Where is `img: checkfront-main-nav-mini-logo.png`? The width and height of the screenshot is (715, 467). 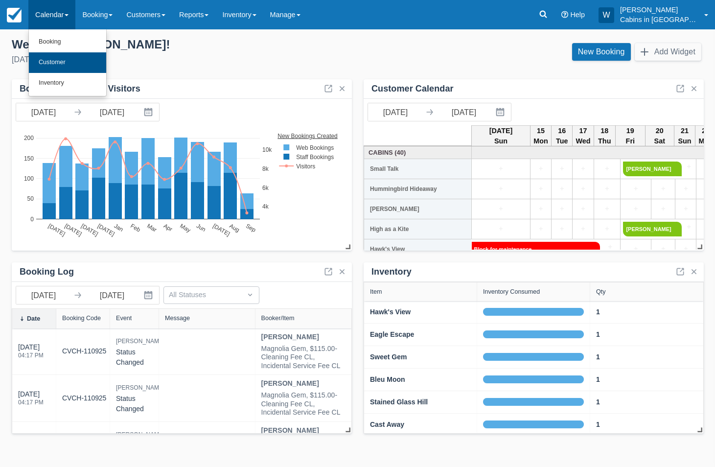
img: checkfront-main-nav-mini-logo.png is located at coordinates (14, 15).